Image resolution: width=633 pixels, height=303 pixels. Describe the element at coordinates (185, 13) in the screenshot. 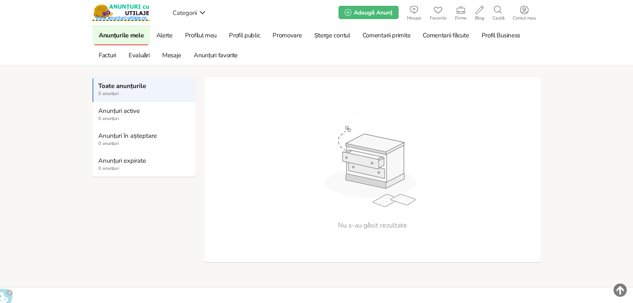

I see `span: Categorii` at that location.